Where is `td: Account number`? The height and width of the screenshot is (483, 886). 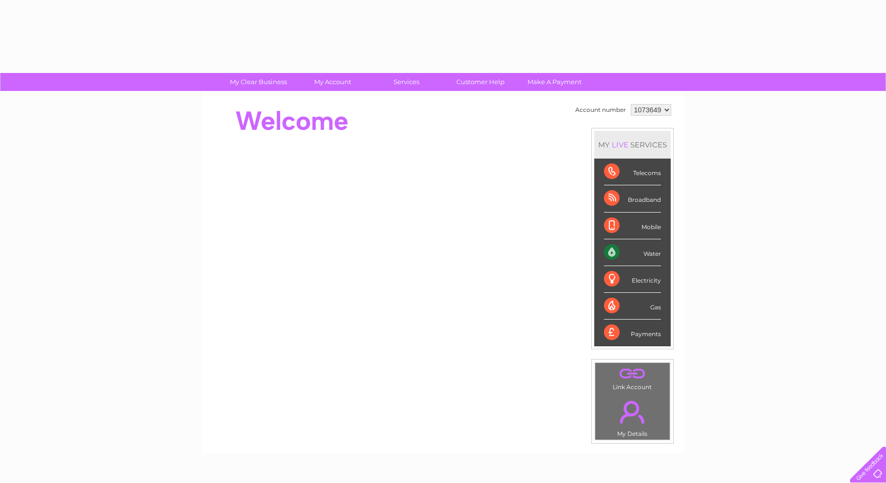
td: Account number is located at coordinates (600, 110).